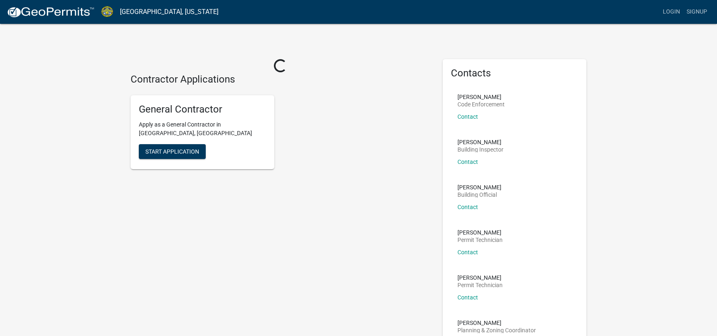 This screenshot has height=336, width=717. Describe the element at coordinates (172, 151) in the screenshot. I see `span: Start Application` at that location.